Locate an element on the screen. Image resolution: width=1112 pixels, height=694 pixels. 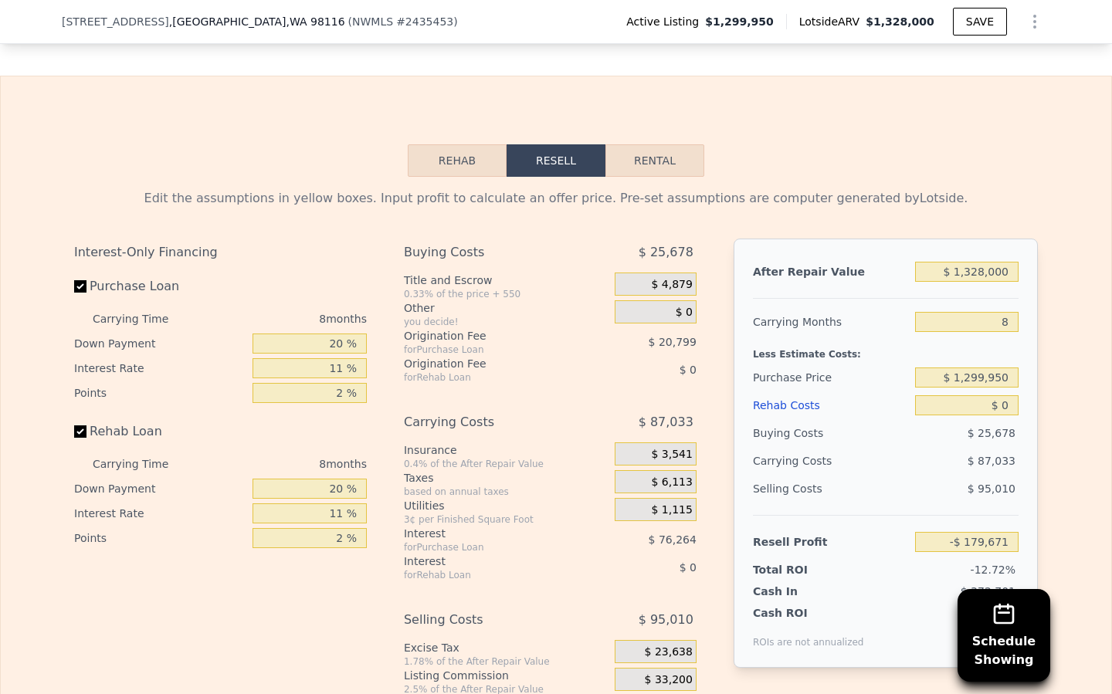
span: -12.72% is located at coordinates (993, 570).